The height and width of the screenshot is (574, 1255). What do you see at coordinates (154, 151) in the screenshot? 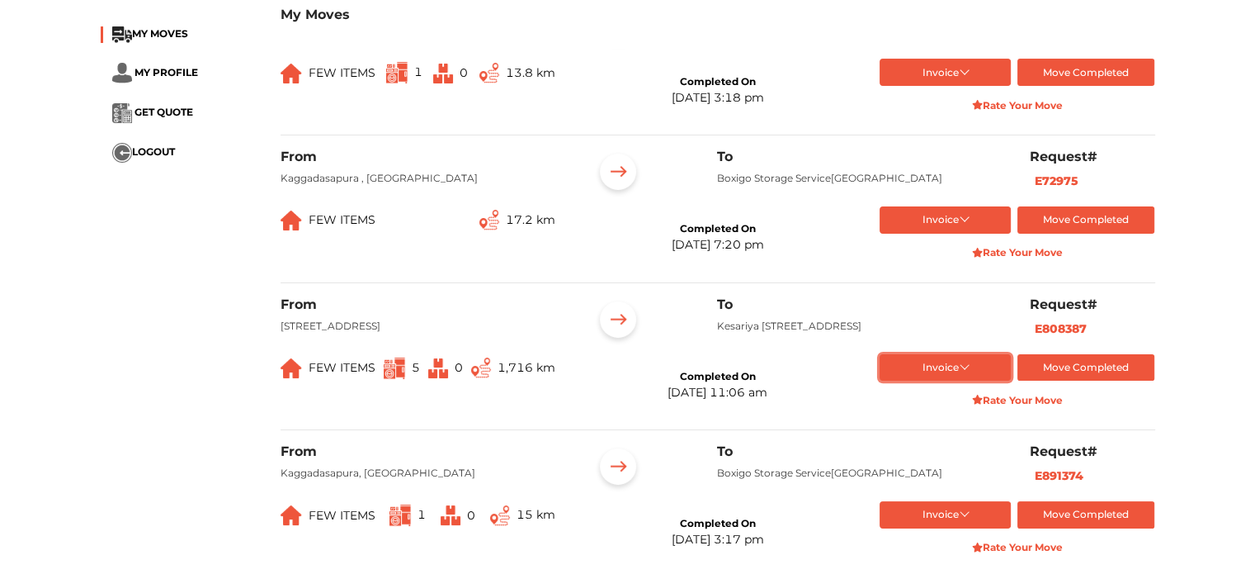
I see `span: LOGOUT` at bounding box center [154, 151].